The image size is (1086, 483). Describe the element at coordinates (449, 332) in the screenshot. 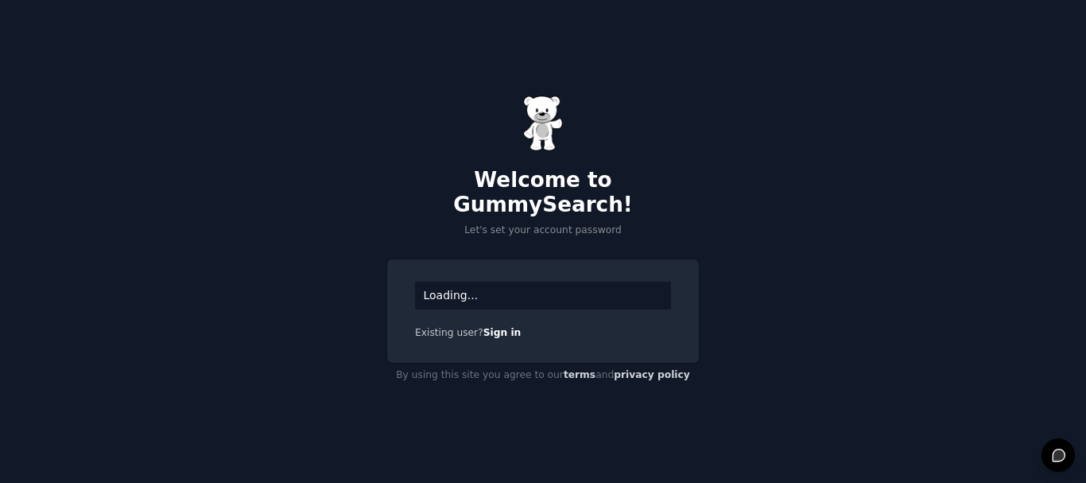

I see `span: Existing user?` at that location.